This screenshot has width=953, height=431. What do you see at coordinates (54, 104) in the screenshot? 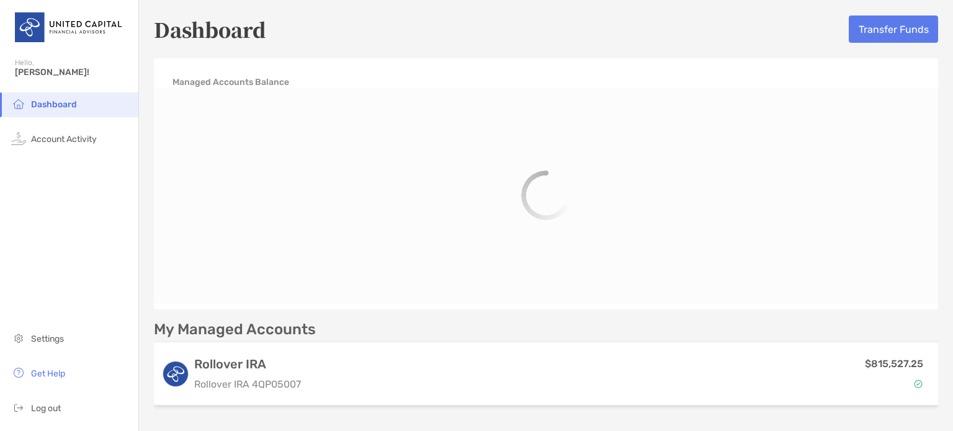
I see `span: Dashboard` at bounding box center [54, 104].